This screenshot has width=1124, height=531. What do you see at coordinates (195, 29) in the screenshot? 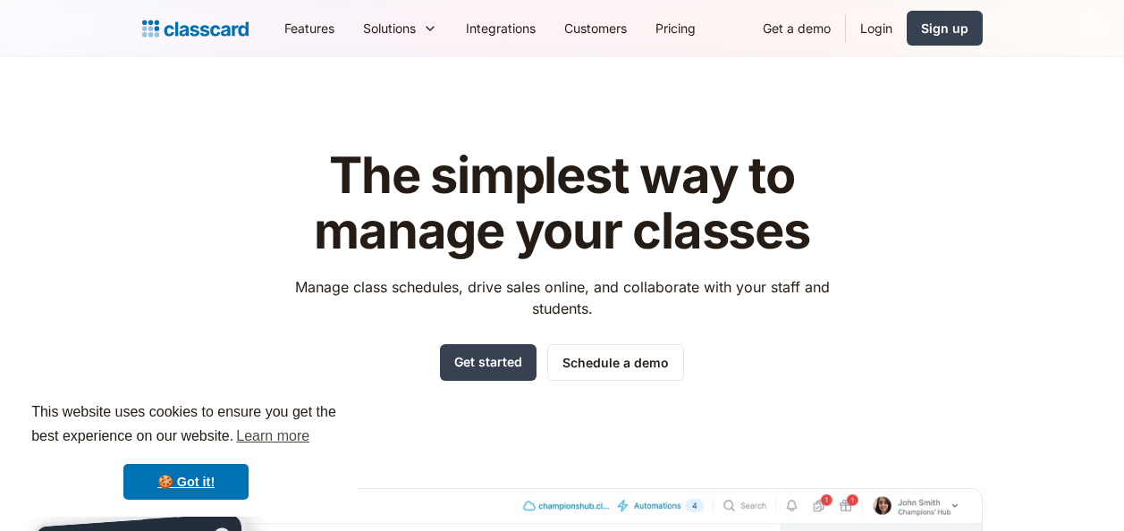
I see `a: home` at bounding box center [195, 29].